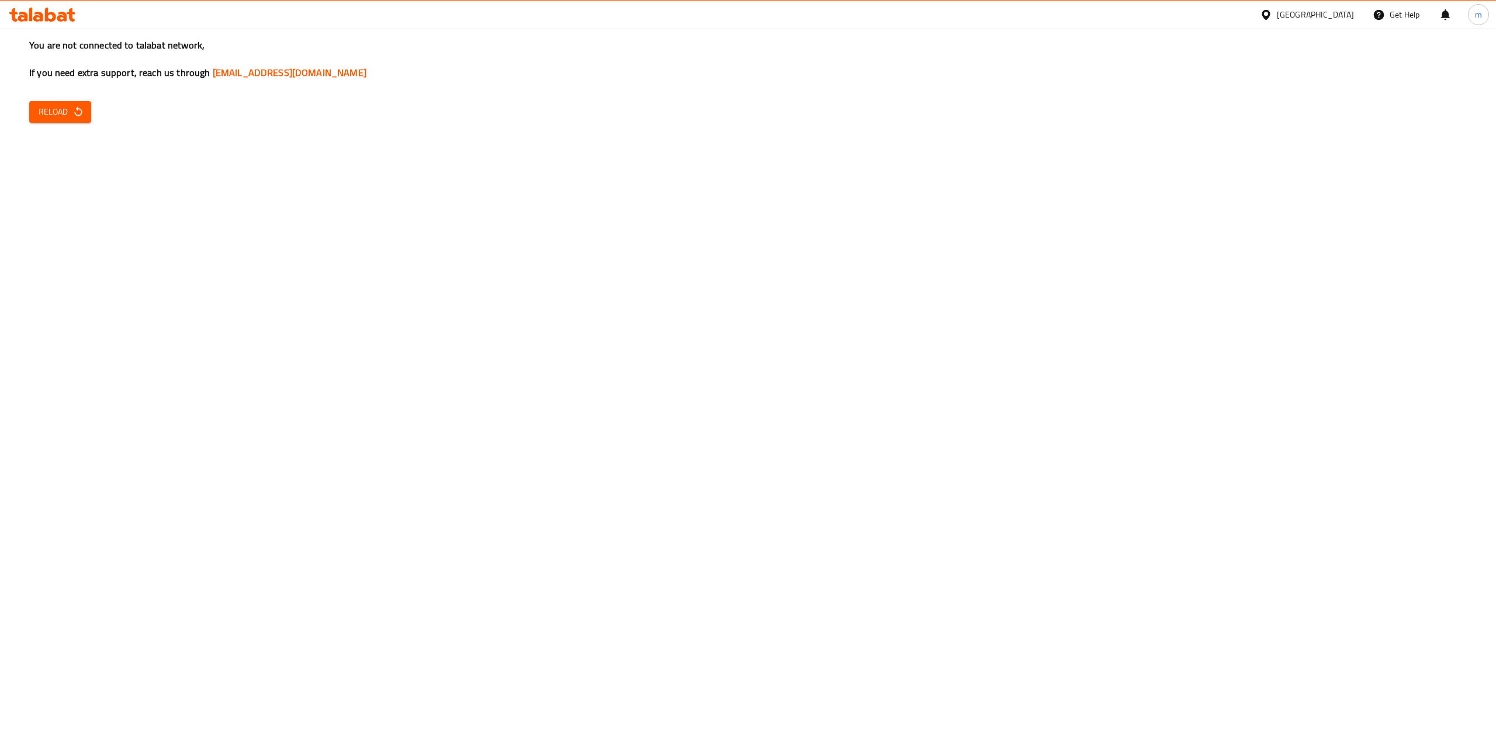 This screenshot has height=743, width=1496. Describe the element at coordinates (1478, 15) in the screenshot. I see `span: m` at that location.